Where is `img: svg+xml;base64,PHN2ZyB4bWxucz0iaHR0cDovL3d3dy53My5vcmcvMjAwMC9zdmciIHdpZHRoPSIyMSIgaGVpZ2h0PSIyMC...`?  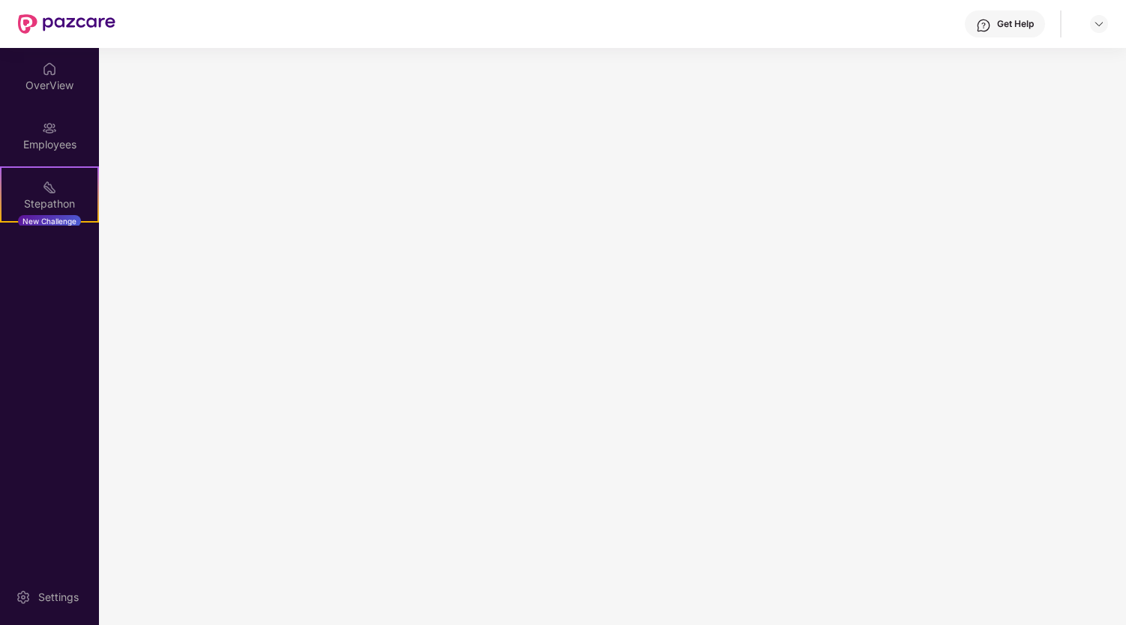 img: svg+xml;base64,PHN2ZyB4bWxucz0iaHR0cDovL3d3dy53My5vcmcvMjAwMC9zdmciIHdpZHRoPSIyMSIgaGVpZ2h0PSIyMC... is located at coordinates (49, 187).